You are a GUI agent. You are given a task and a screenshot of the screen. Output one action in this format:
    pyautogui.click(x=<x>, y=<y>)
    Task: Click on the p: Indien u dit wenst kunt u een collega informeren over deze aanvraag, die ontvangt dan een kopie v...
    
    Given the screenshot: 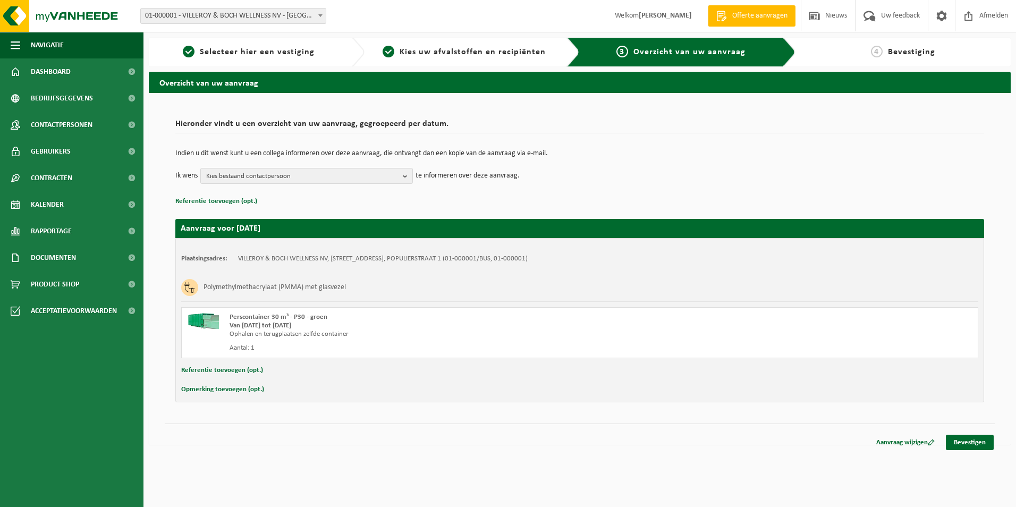 What is the action you would take?
    pyautogui.click(x=580, y=154)
    